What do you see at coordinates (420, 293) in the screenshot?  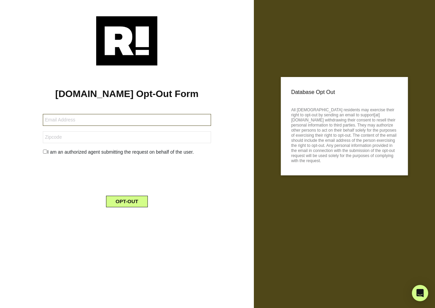 I see `div: Open Intercom Messenger` at bounding box center [420, 293].